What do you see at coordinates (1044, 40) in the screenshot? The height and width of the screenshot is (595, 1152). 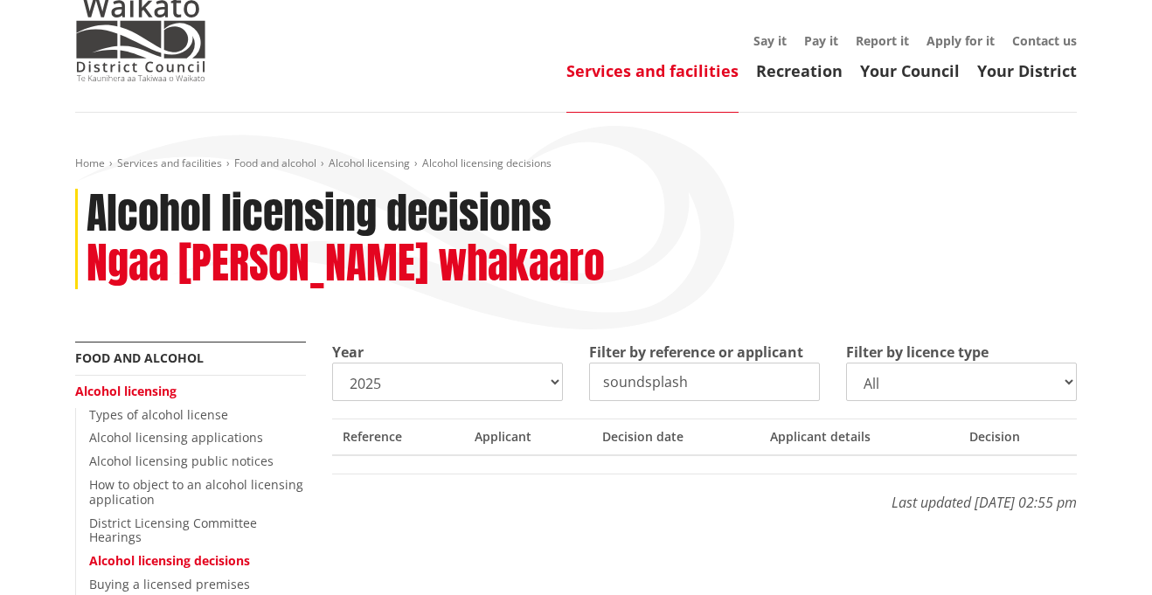 I see `a: Contact us` at bounding box center [1044, 40].